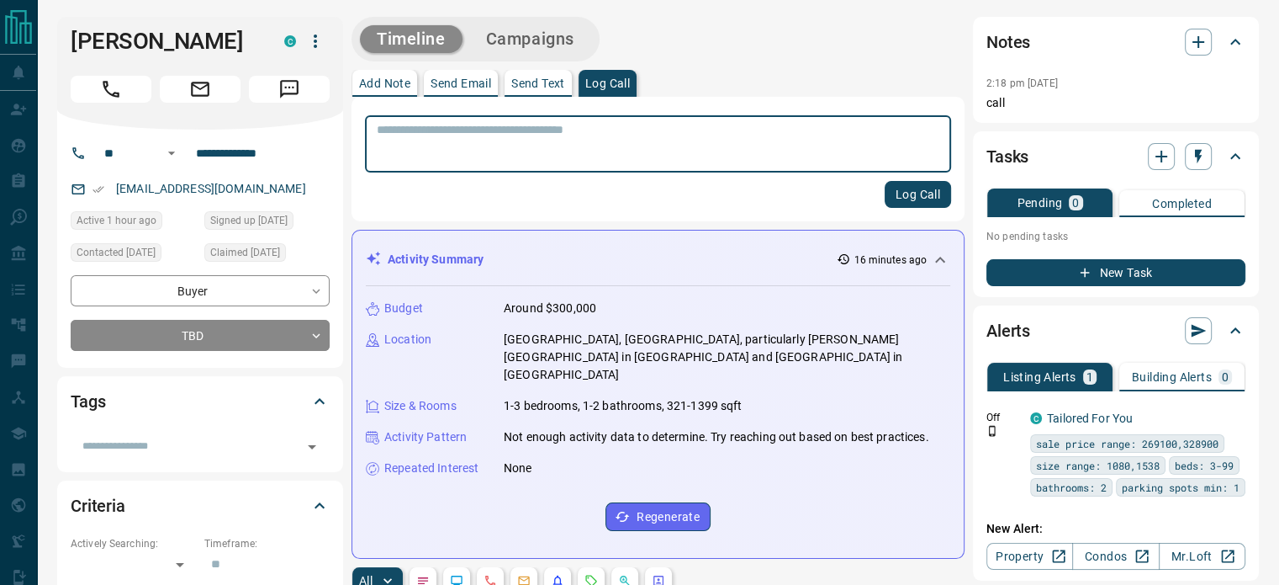 The width and height of the screenshot is (1279, 585). What do you see at coordinates (436, 259) in the screenshot?
I see `p: Activity Summary` at bounding box center [436, 259].